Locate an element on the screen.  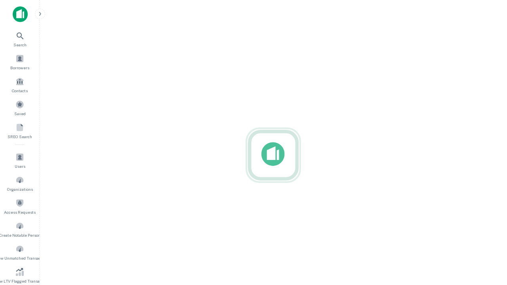
a: SREO Search is located at coordinates (20, 131).